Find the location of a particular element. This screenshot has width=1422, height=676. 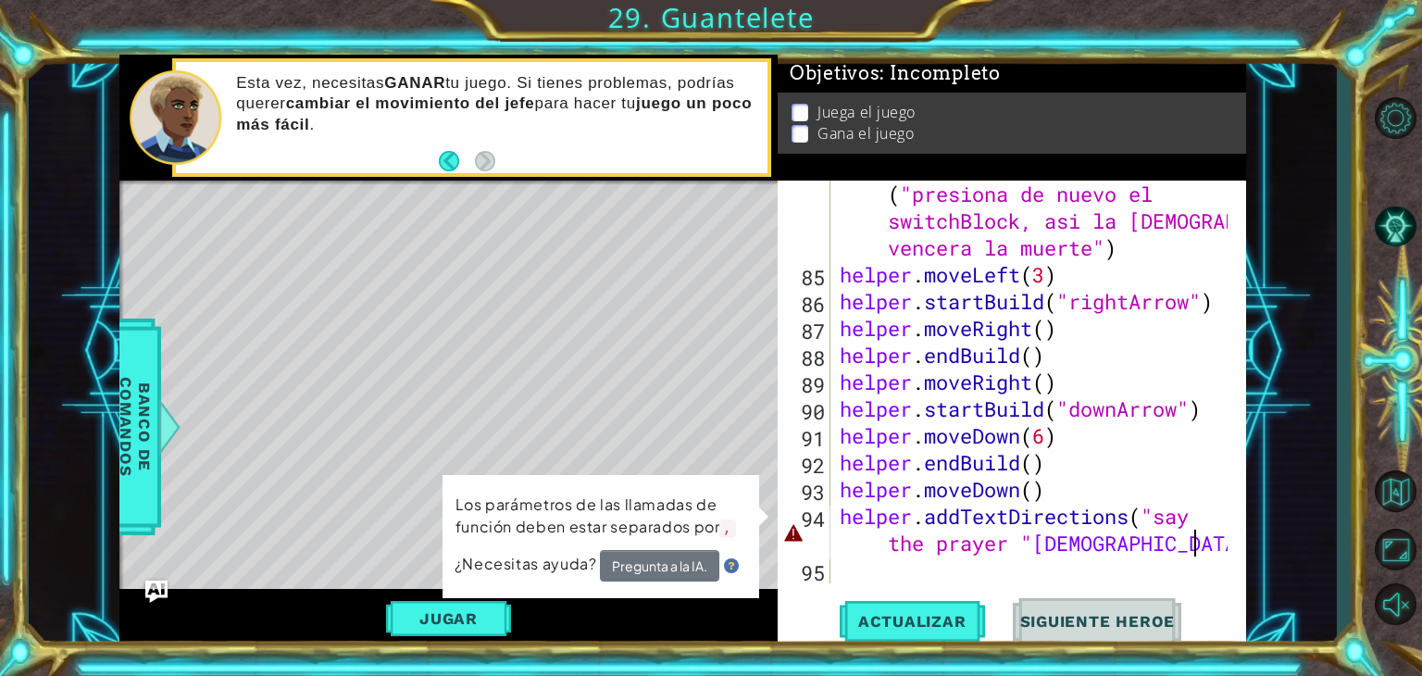

span: Siguiente Heroe is located at coordinates (1098, 621).